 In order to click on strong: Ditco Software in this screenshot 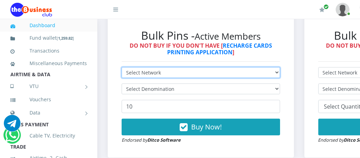, I will do `click(164, 140)`.